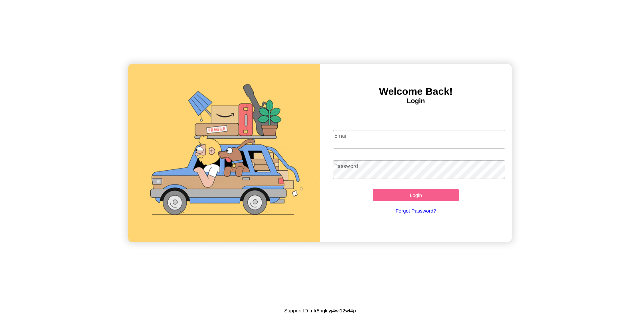 This screenshot has height=323, width=640. What do you see at coordinates (224, 153) in the screenshot?
I see `img: gif` at bounding box center [224, 153].